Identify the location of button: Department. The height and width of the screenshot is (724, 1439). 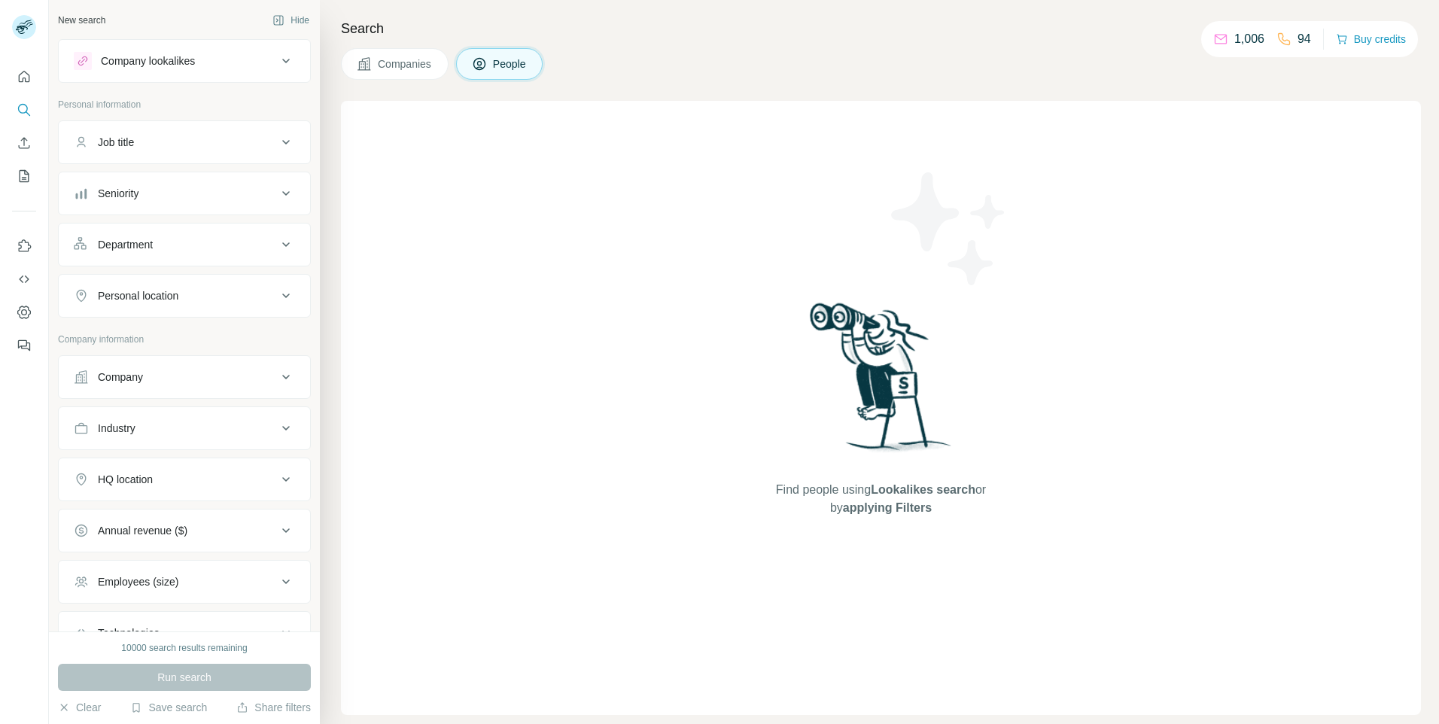
(184, 245).